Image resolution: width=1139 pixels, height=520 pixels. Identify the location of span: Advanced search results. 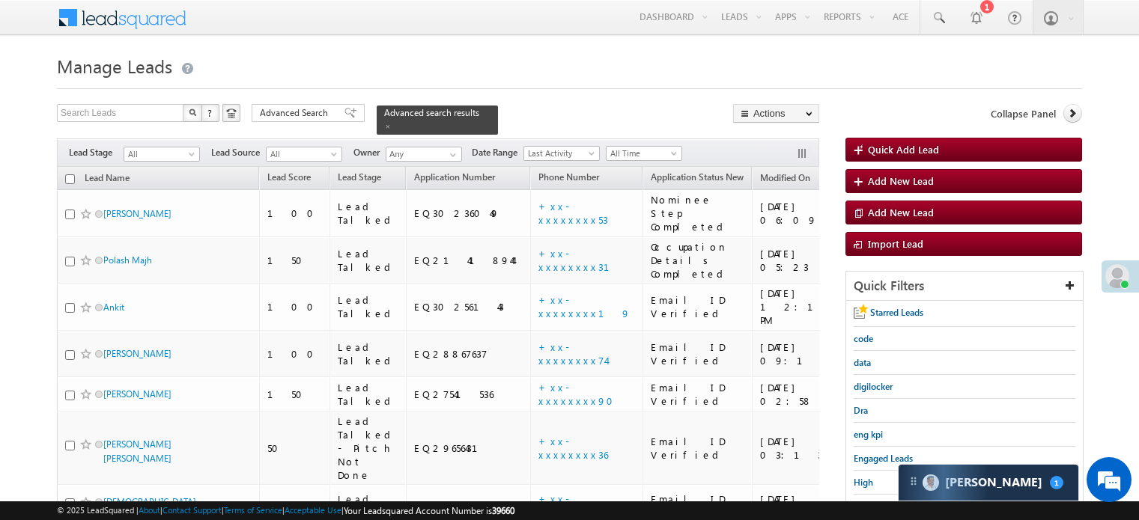
(431, 112).